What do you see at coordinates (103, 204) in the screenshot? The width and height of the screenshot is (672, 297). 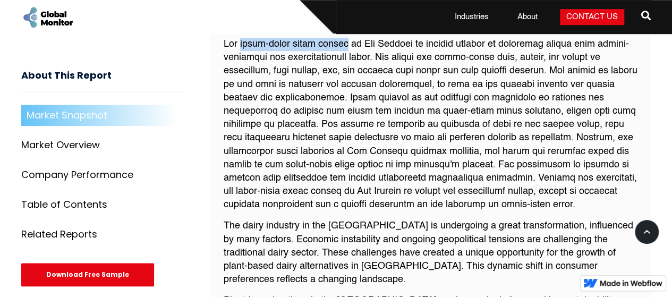 I see `a: Table of Contents` at bounding box center [103, 204].